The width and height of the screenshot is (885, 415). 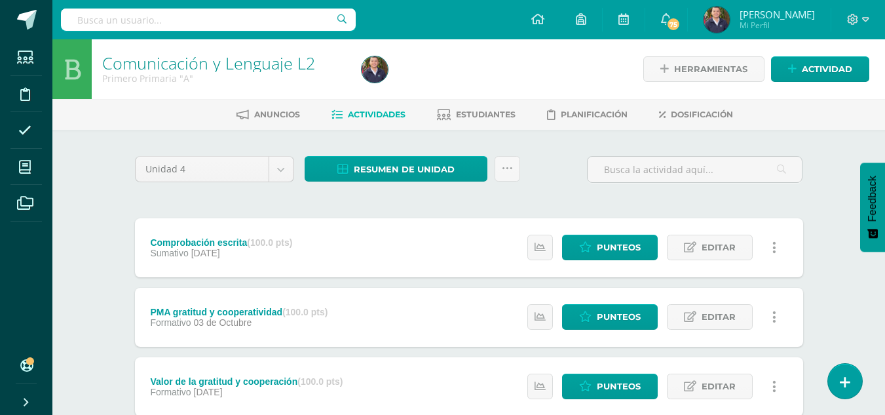 What do you see at coordinates (214, 169) in the screenshot?
I see `a: Unidad 4` at bounding box center [214, 169].